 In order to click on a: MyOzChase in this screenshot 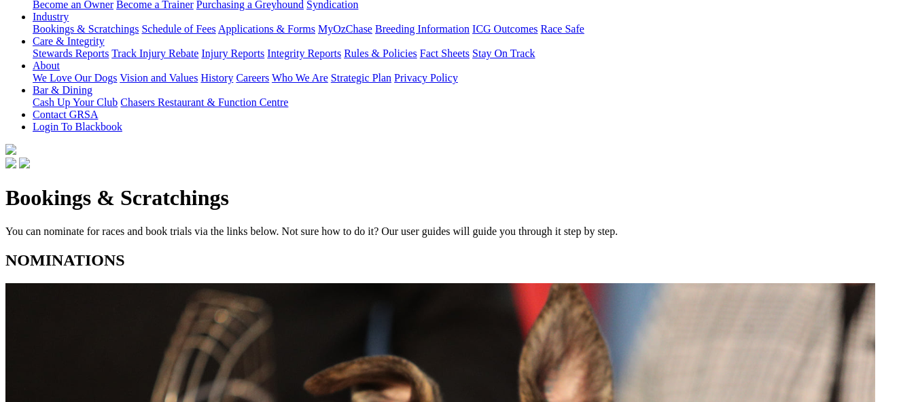, I will do `click(345, 29)`.